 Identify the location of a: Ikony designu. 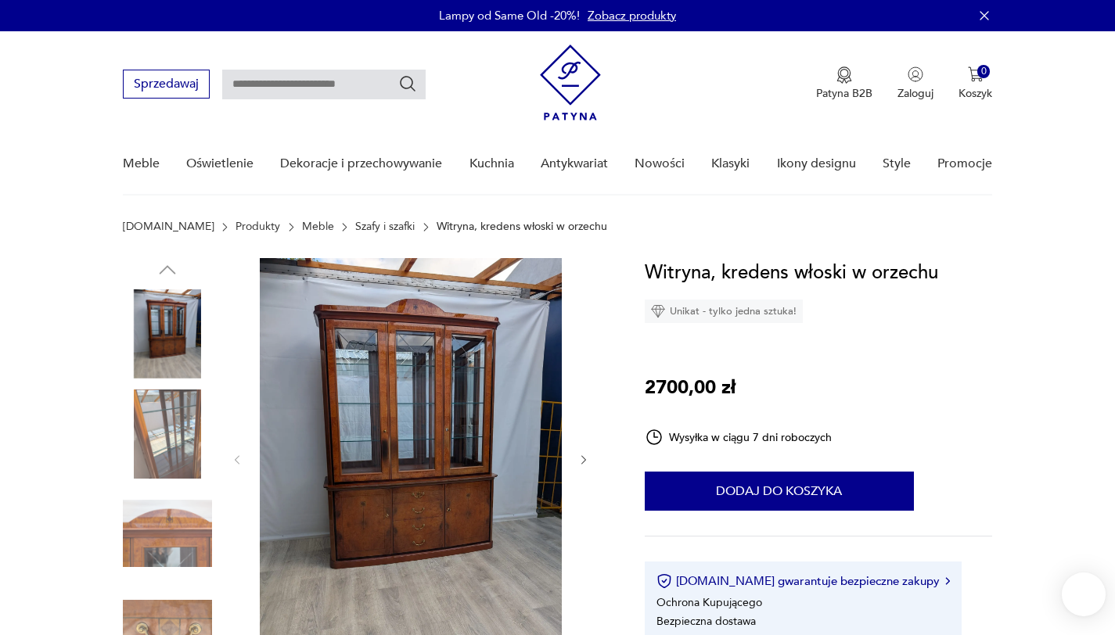
(816, 163).